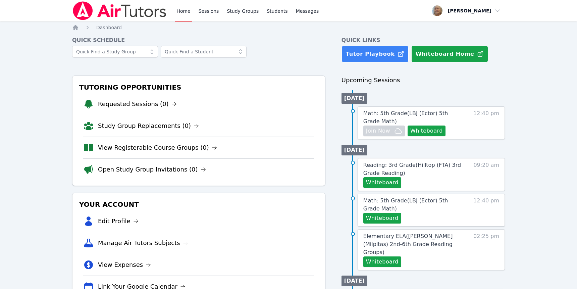 This screenshot has height=289, width=577. Describe the element at coordinates (118, 221) in the screenshot. I see `a: Edit Profile` at that location.